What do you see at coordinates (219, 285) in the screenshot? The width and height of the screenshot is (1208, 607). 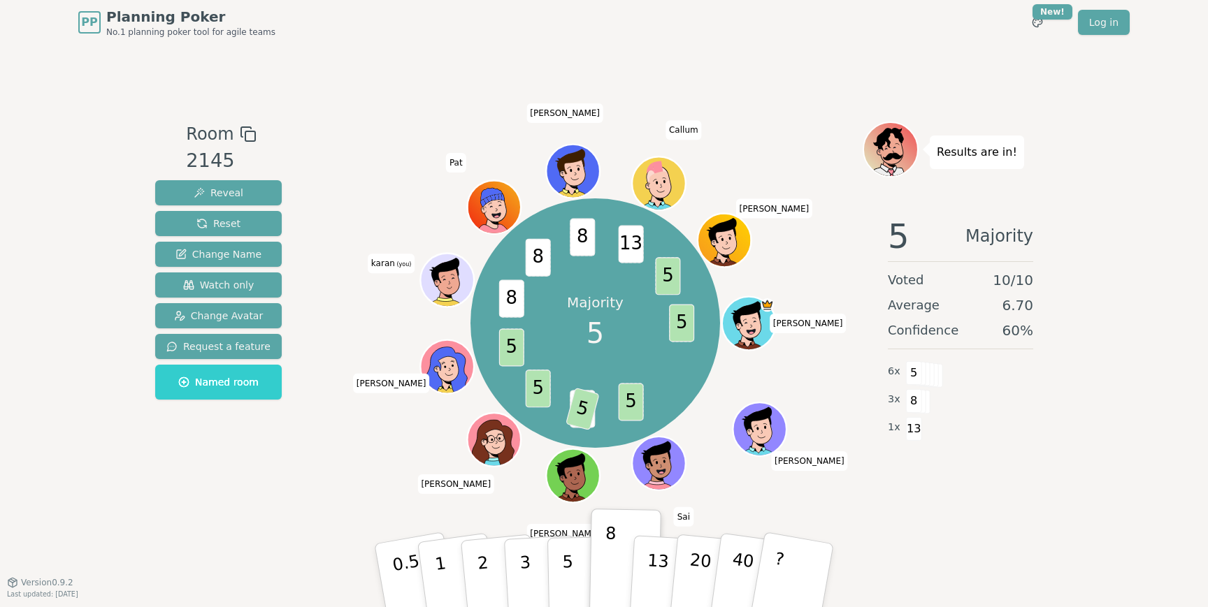 I see `span: Watch only` at bounding box center [219, 285].